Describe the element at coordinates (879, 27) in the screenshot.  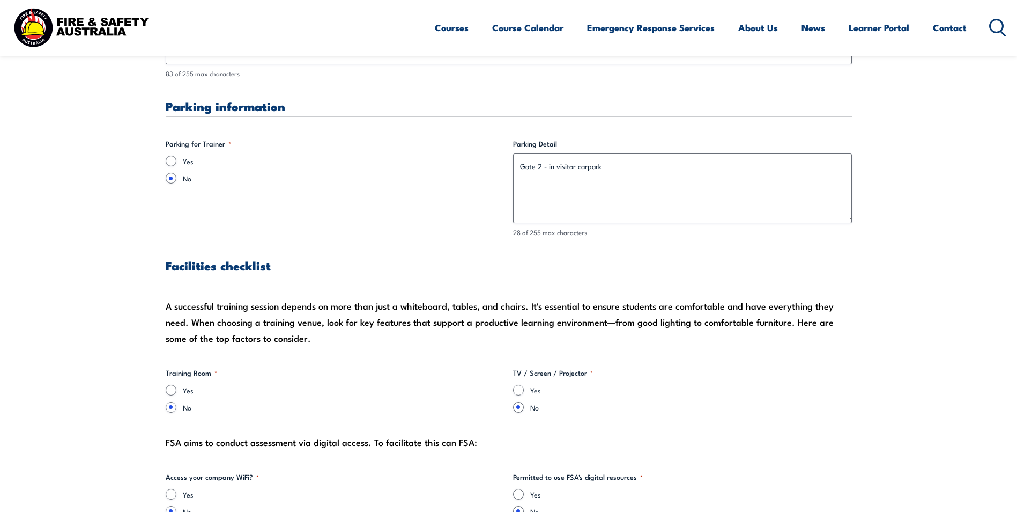
I see `a: Learner Portal` at that location.